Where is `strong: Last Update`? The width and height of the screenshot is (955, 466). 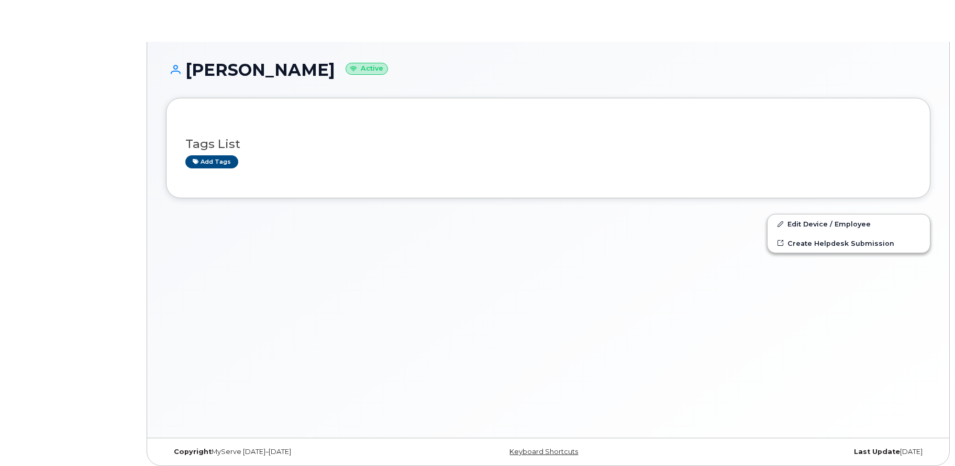
strong: Last Update is located at coordinates (877, 452).